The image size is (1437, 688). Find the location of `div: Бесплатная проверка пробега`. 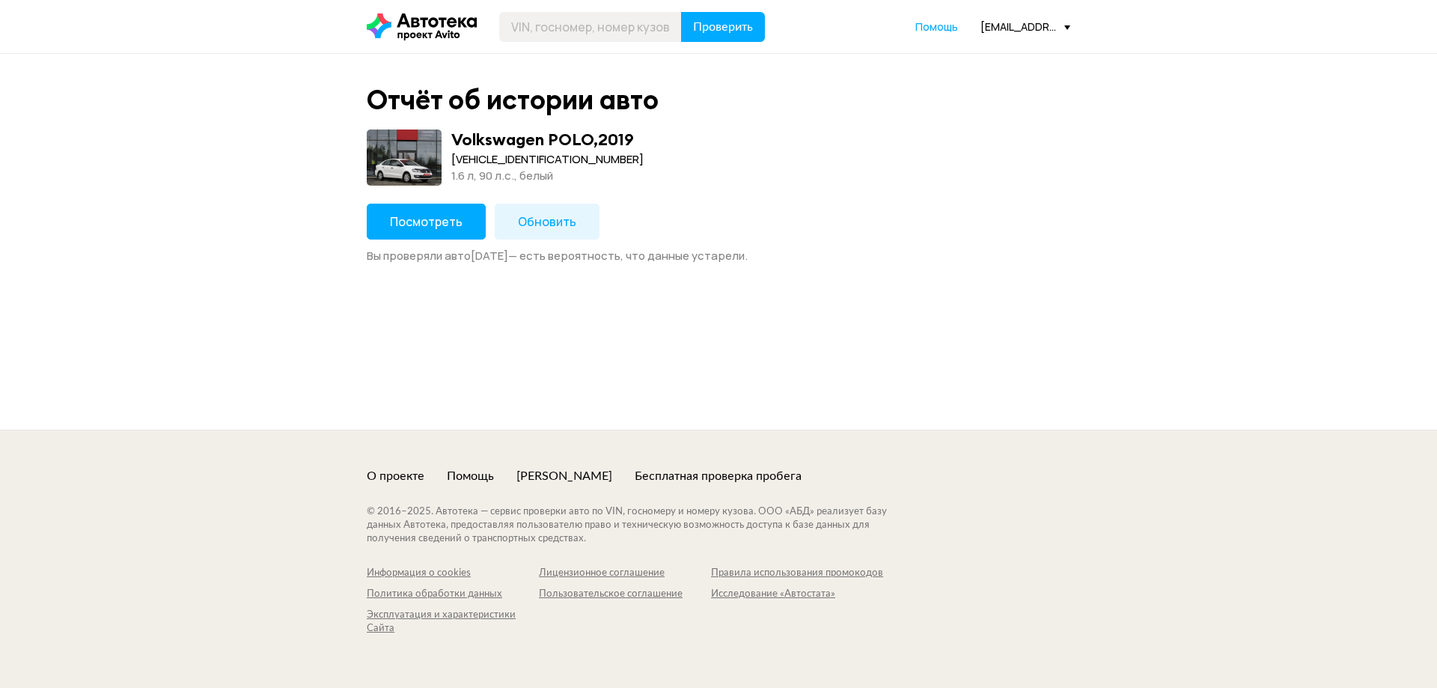

div: Бесплатная проверка пробега is located at coordinates (718, 476).